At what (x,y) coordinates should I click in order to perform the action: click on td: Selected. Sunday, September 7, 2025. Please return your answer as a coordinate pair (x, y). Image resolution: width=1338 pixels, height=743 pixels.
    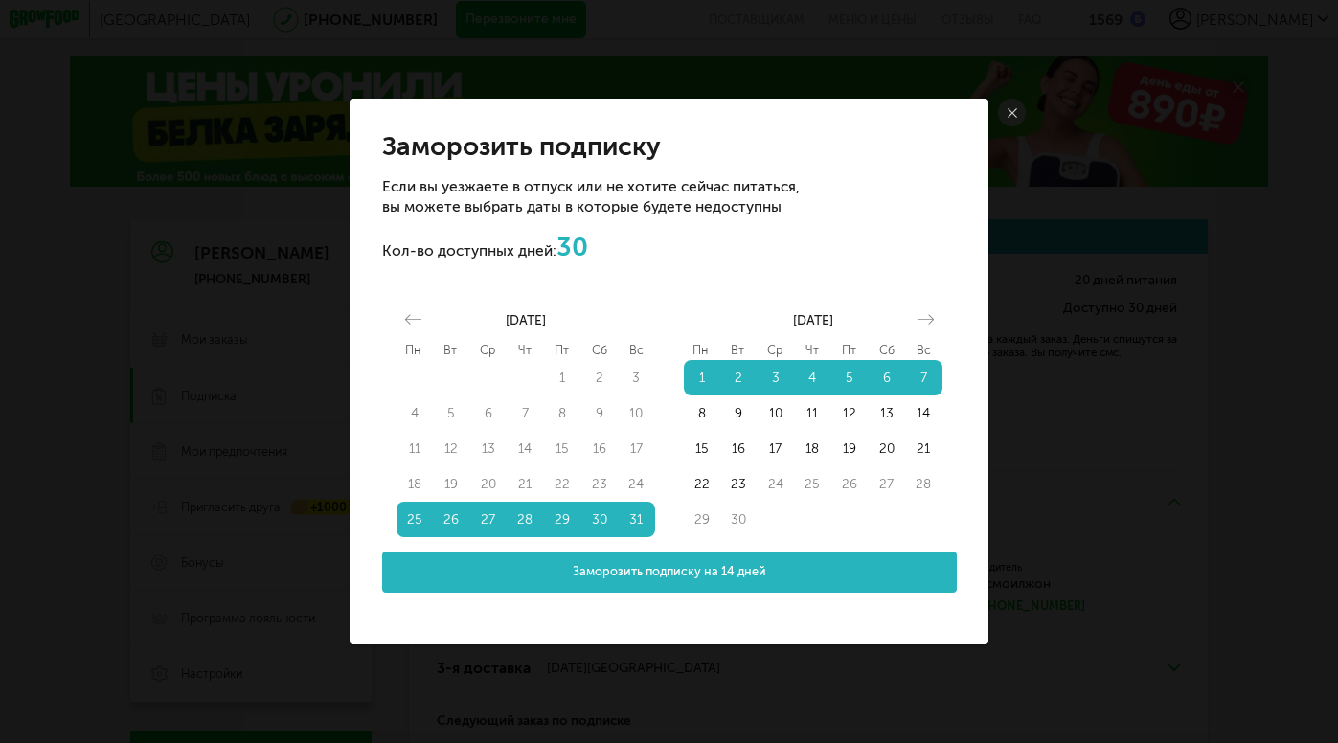
    Looking at the image, I should click on (923, 377).